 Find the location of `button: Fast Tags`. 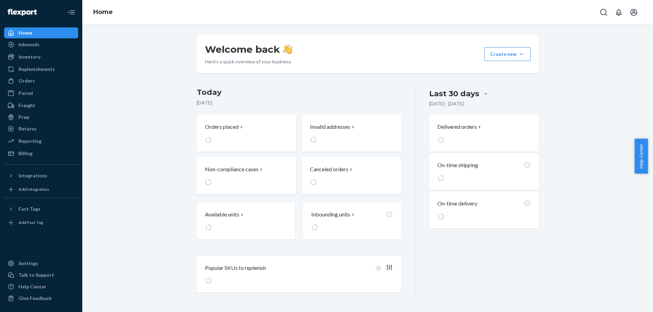

button: Fast Tags is located at coordinates (41, 209).